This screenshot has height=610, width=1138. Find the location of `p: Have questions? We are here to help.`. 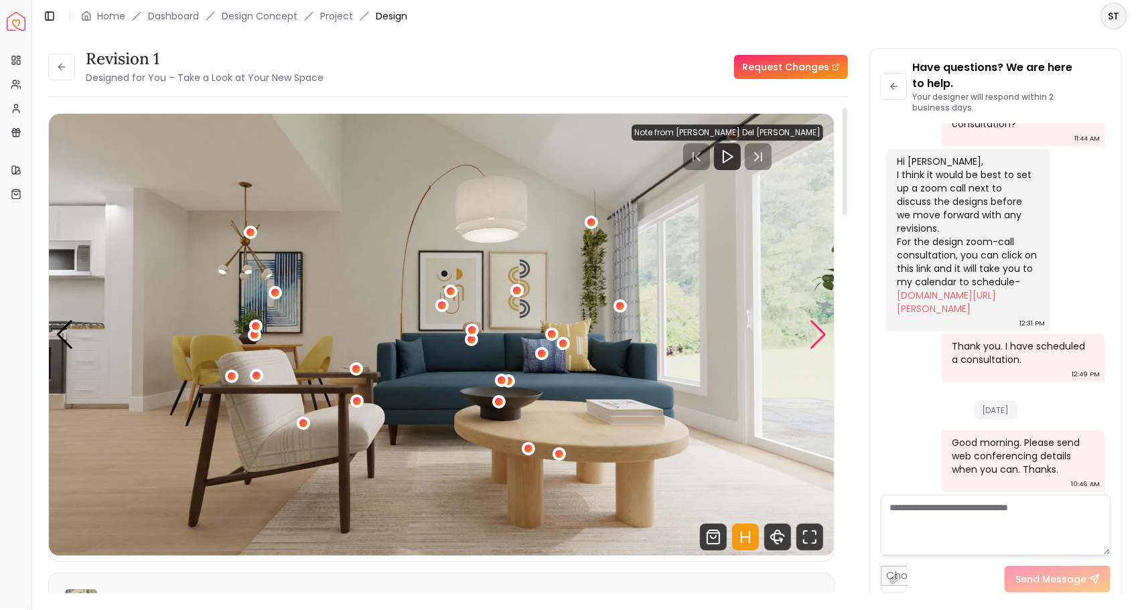

p: Have questions? We are here to help. is located at coordinates (1012, 76).